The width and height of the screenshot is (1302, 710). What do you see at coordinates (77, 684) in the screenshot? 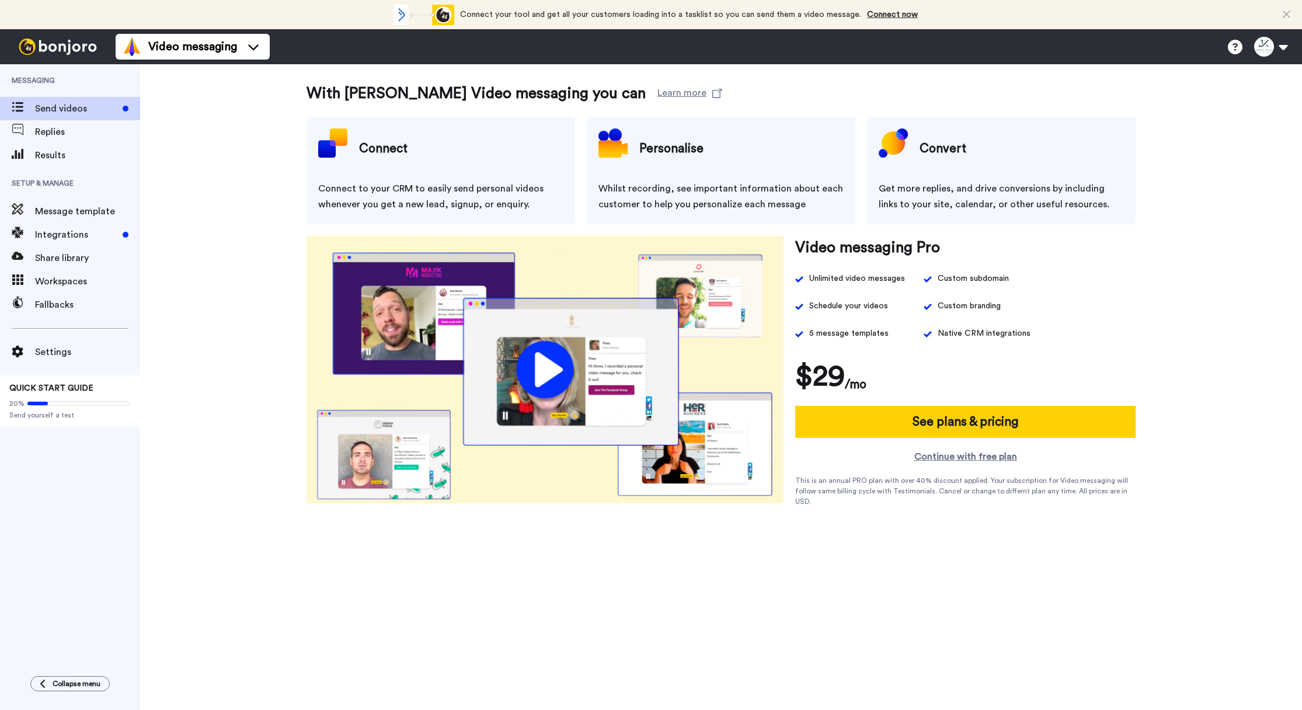
I see `span: Collapse menu` at bounding box center [77, 684].